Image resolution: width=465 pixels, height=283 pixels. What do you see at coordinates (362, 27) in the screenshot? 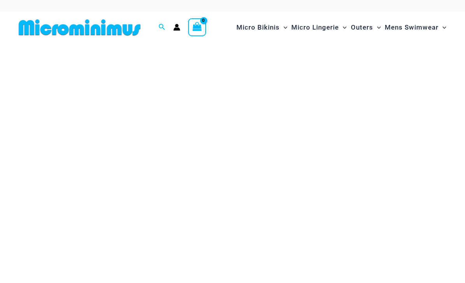
I see `span: Outers` at bounding box center [362, 27].